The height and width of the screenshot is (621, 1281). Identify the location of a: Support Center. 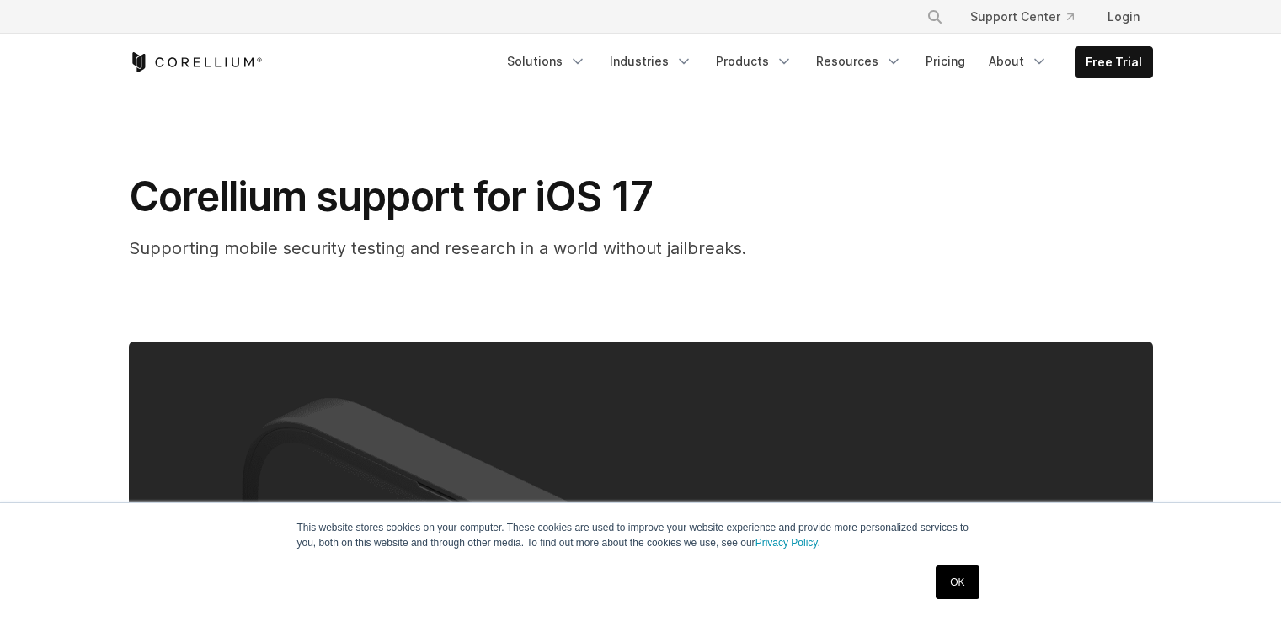
(1021, 17).